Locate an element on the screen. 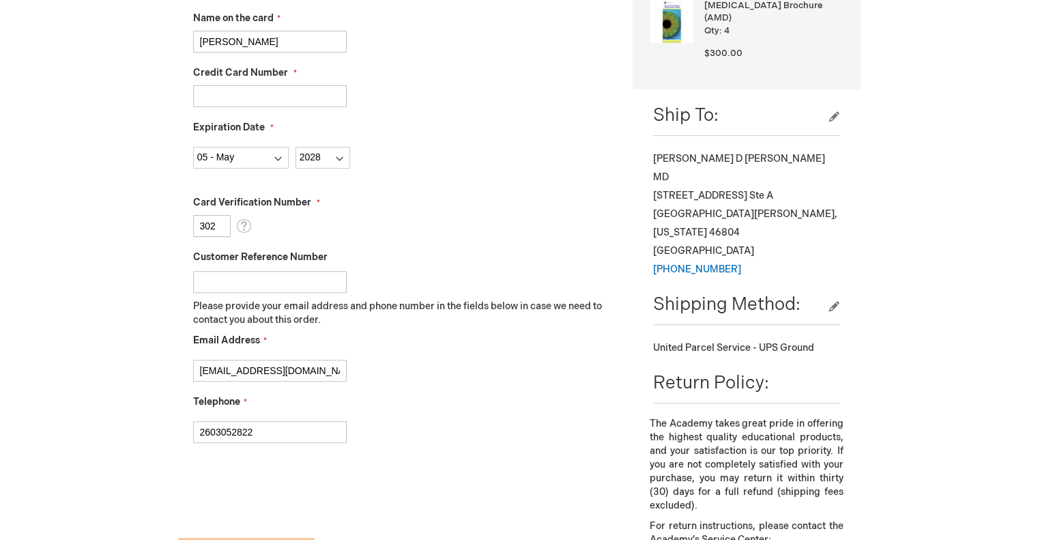  span: 4 is located at coordinates (727, 31).